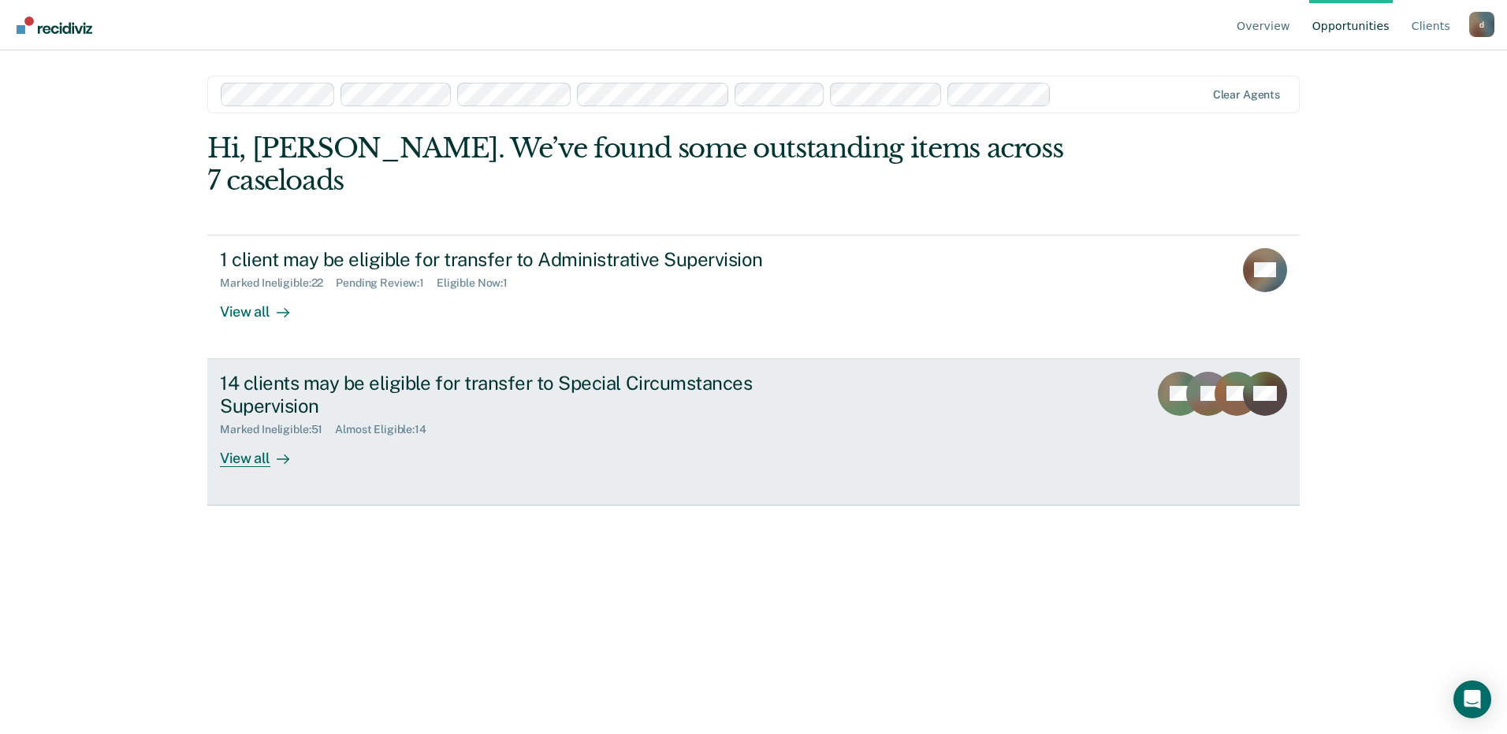 This screenshot has width=1507, height=734. What do you see at coordinates (753, 433) in the screenshot?
I see `a: 14 clients may be eligible for transfer to Special Circumstances SupervisionMarked Ineligible:51A...` at bounding box center [753, 433].